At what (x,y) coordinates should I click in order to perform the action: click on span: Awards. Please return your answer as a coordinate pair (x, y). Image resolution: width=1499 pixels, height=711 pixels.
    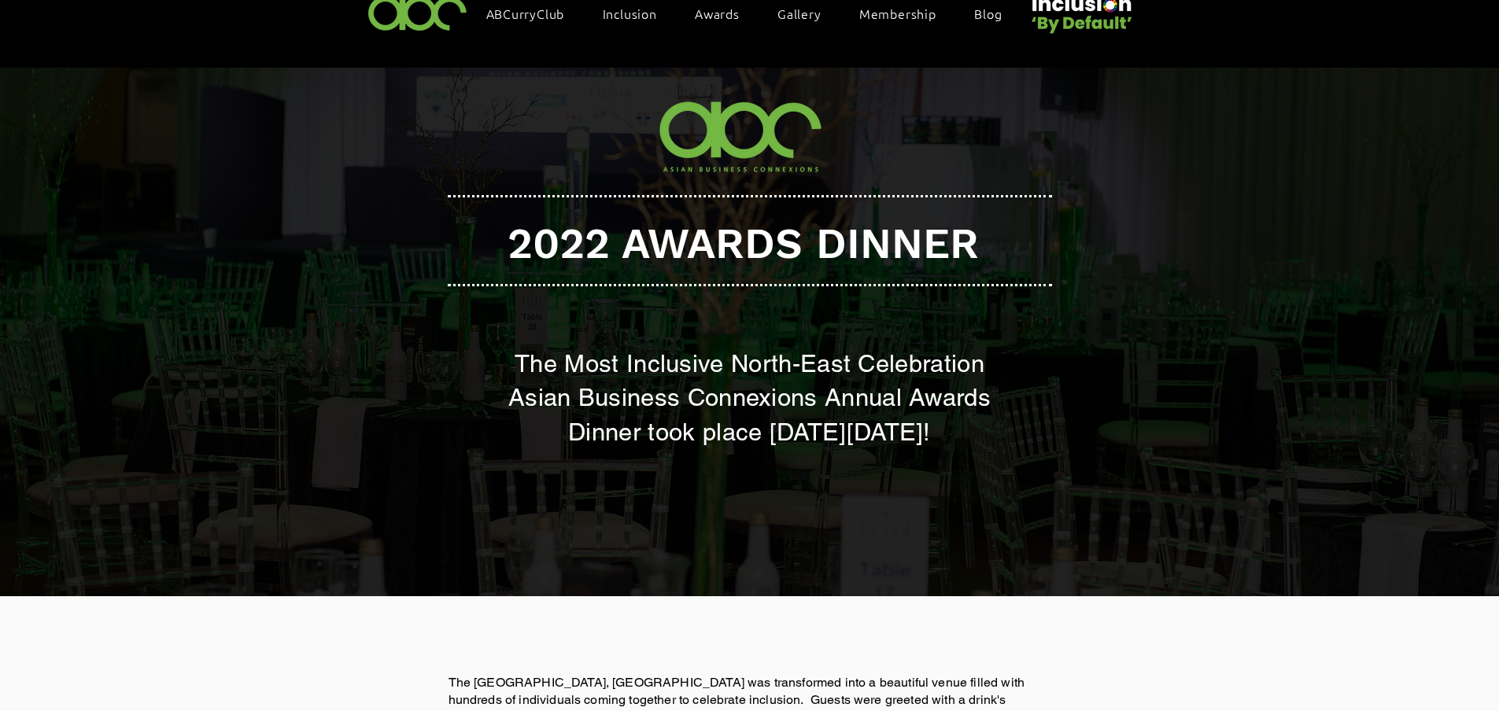
    Looking at the image, I should click on (717, 13).